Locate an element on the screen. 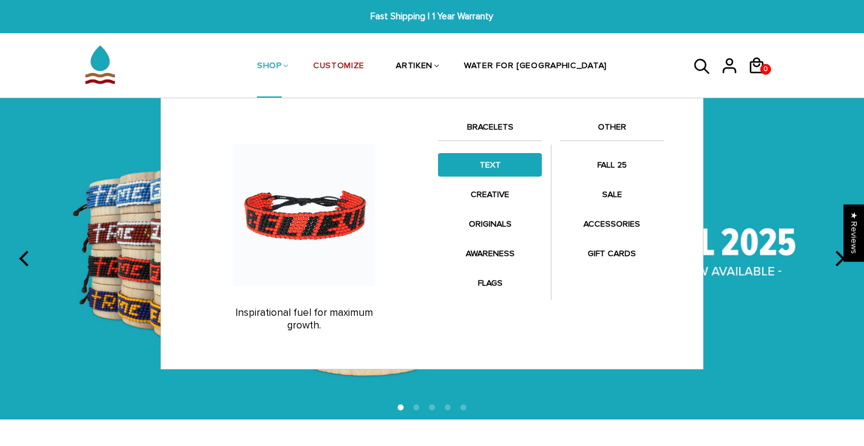 This screenshot has width=864, height=446. a: CREATIVE is located at coordinates (490, 194).